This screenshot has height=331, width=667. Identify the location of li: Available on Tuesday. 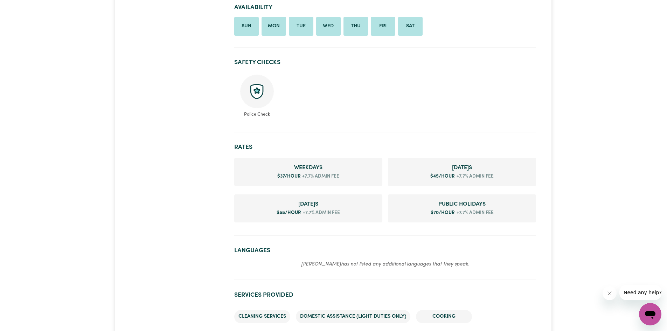
(301, 26).